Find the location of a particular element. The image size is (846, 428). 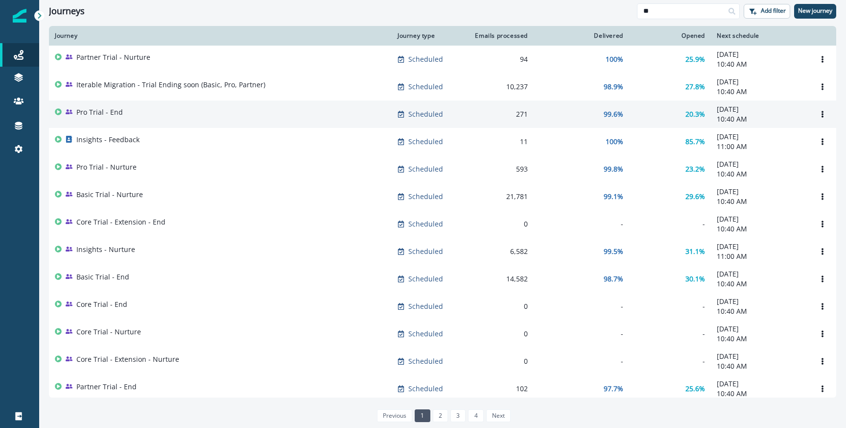

p: Partner Trial - Nurture is located at coordinates (113, 57).